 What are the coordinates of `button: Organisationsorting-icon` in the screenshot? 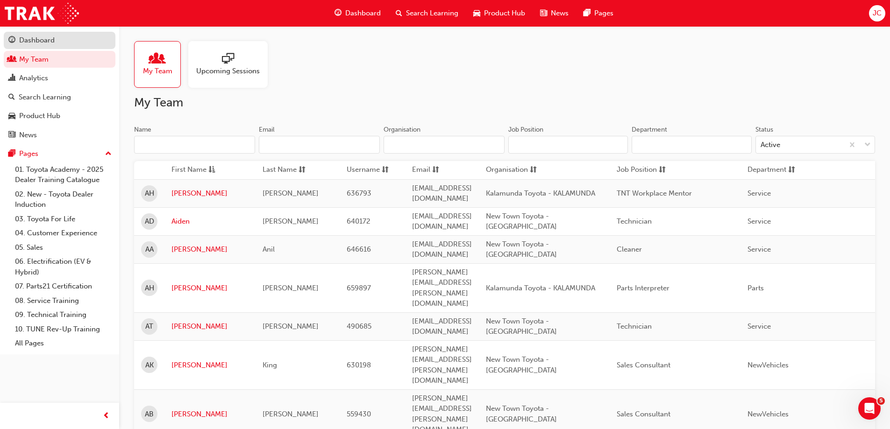 It's located at (511, 170).